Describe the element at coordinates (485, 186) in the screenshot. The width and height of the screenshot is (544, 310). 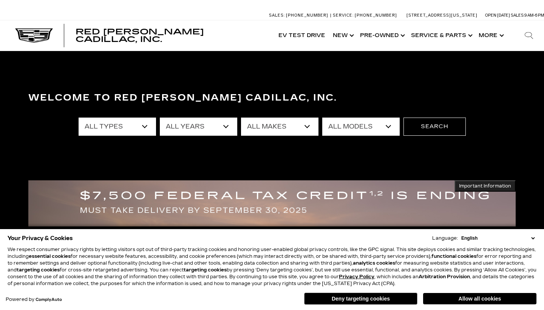
I see `span: Important Information` at that location.